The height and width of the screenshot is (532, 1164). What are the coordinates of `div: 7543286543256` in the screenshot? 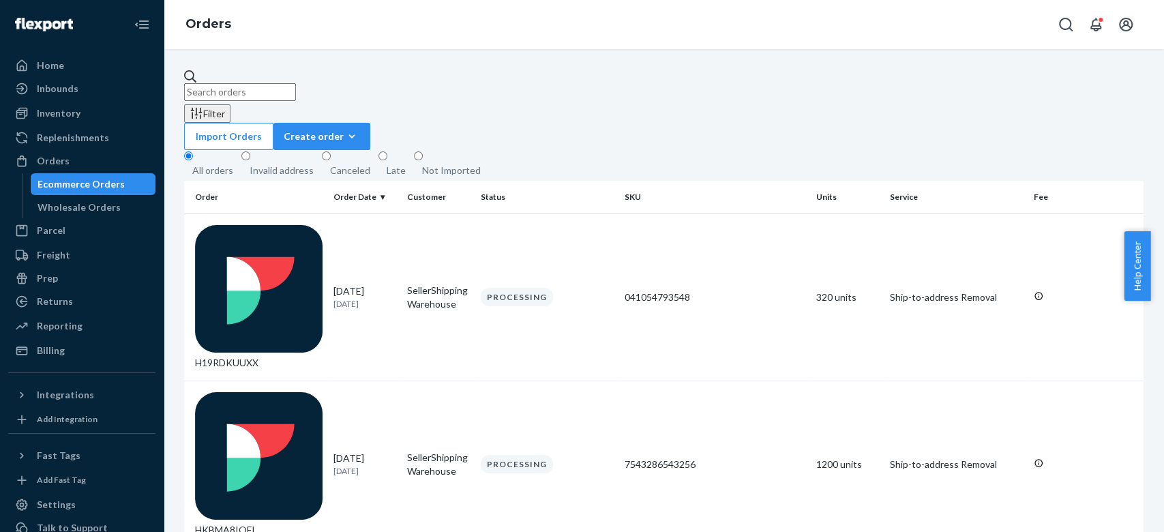 It's located at (715, 464).